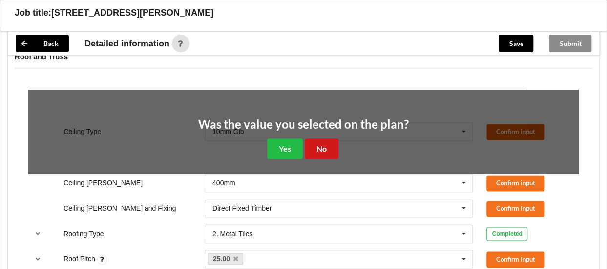 This screenshot has width=607, height=269. What do you see at coordinates (303, 56) in the screenshot?
I see `h4: Roof and Truss` at bounding box center [303, 56].